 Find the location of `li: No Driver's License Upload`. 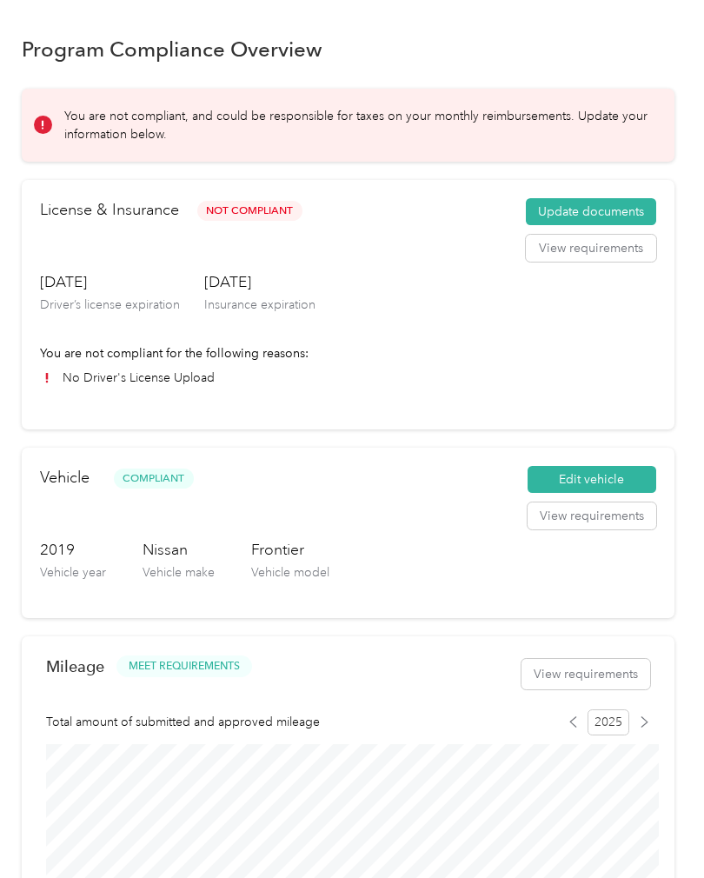

li: No Driver's License Upload is located at coordinates (348, 377).